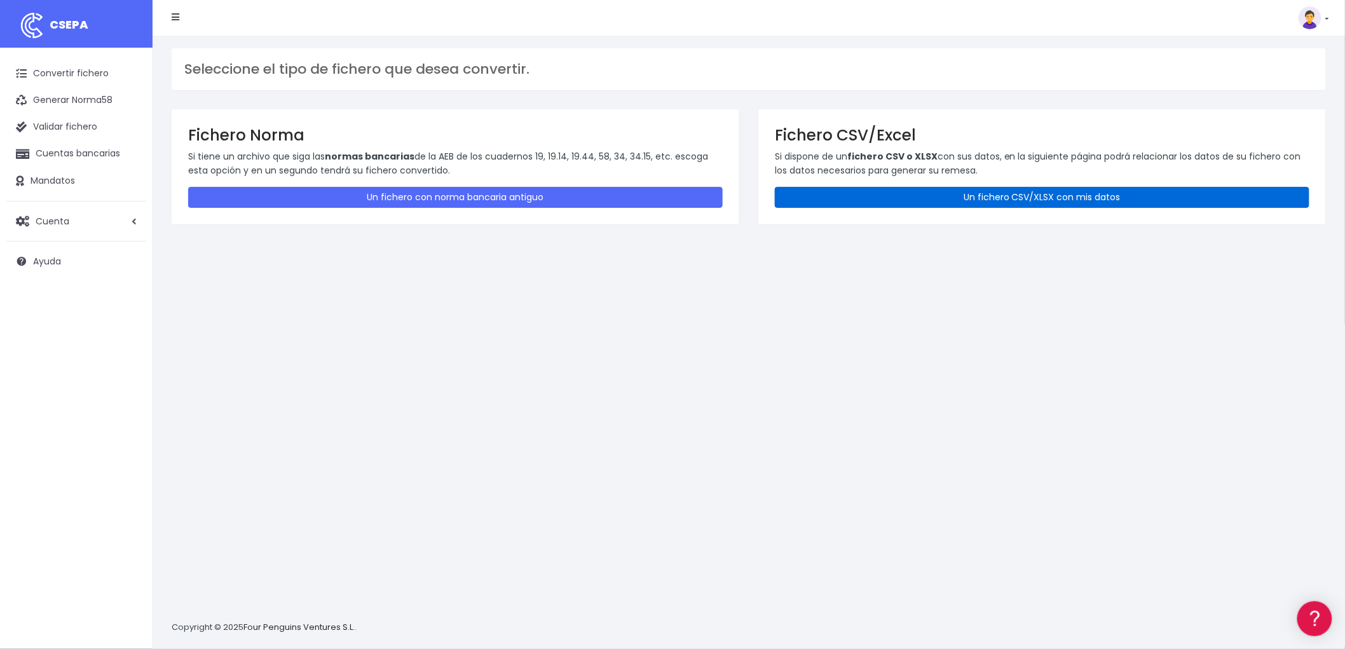  What do you see at coordinates (76, 127) in the screenshot?
I see `a: Validar fichero` at bounding box center [76, 127].